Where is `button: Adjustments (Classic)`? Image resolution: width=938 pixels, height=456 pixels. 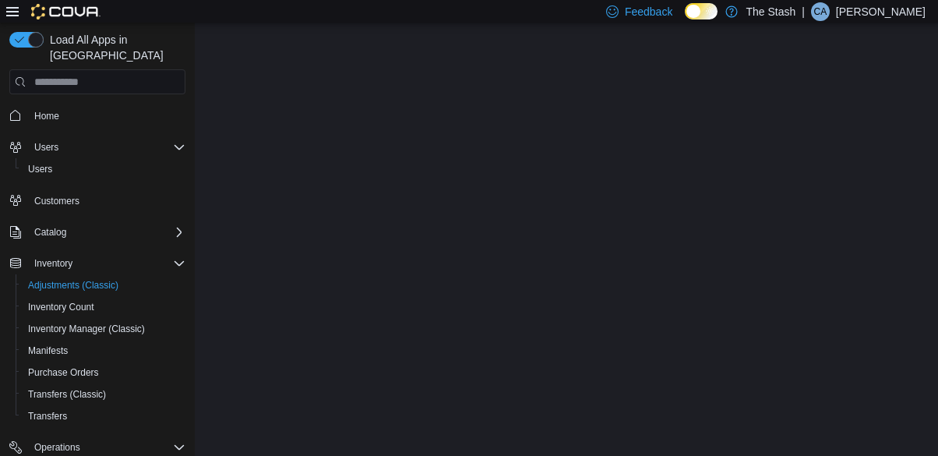
button: Adjustments (Classic) is located at coordinates (104, 285).